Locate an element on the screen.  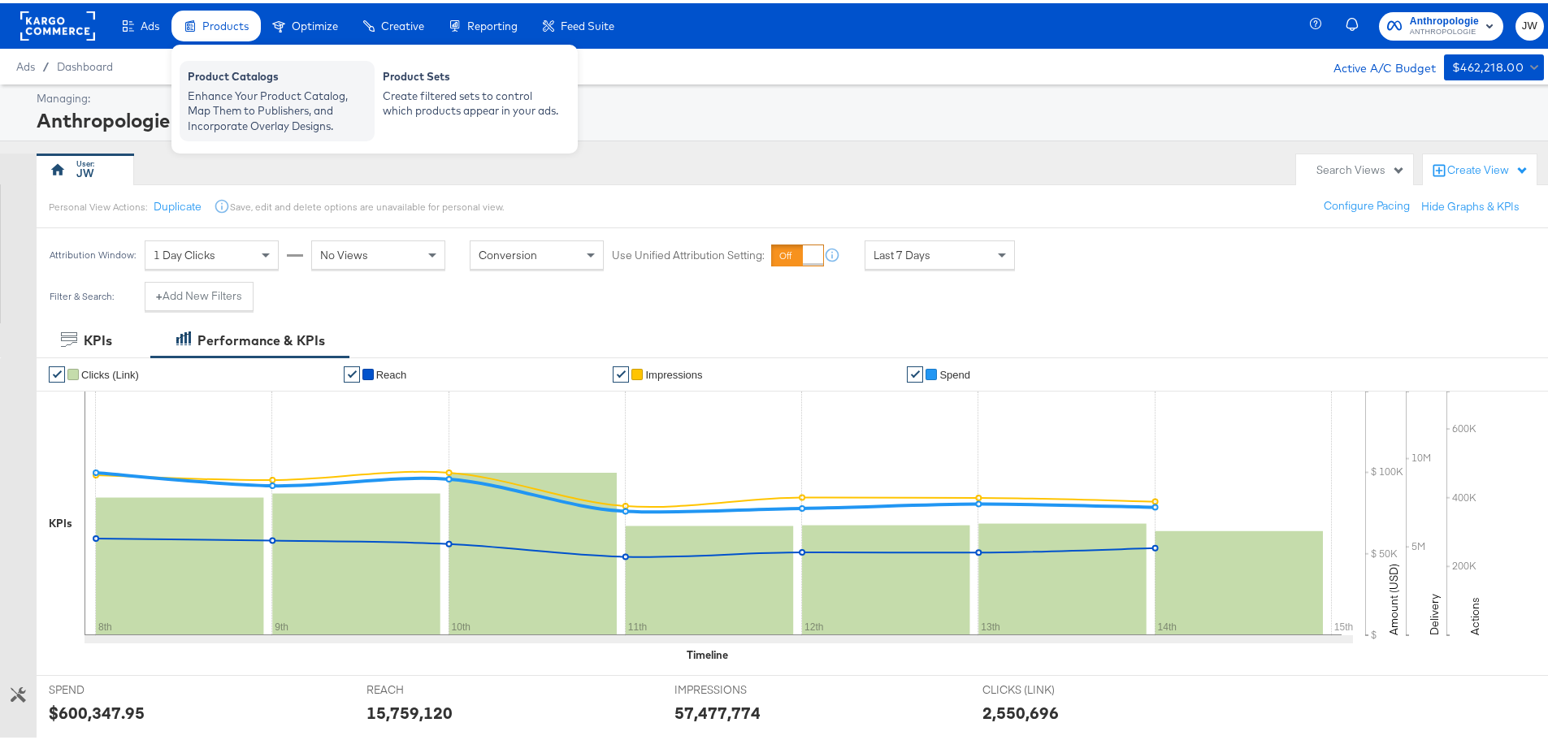
button: Configure Pacing is located at coordinates (1367, 203).